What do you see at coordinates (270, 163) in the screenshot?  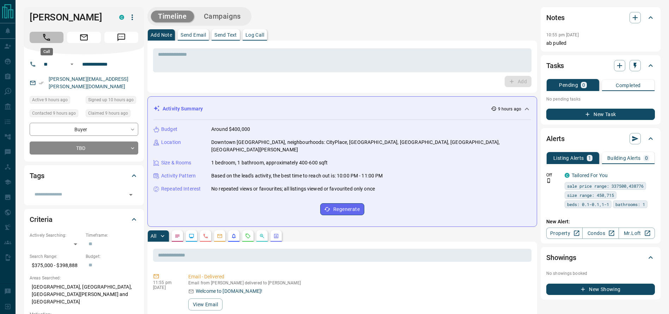 I see `p: 1 bedroom, 1 bathroom, approximately 400-600 sqft` at bounding box center [270, 163].